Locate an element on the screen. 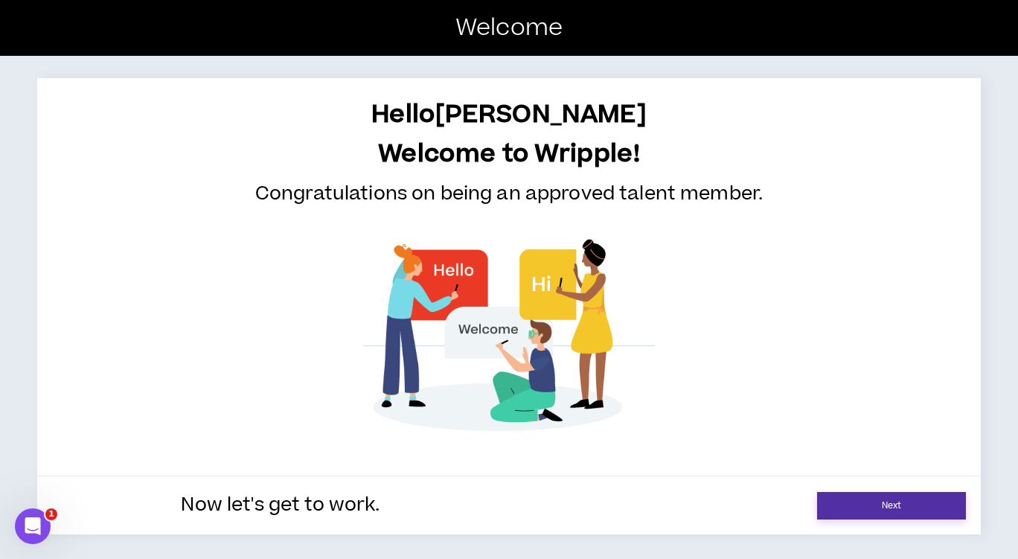 The height and width of the screenshot is (559, 1018). a: Next is located at coordinates (892, 505).